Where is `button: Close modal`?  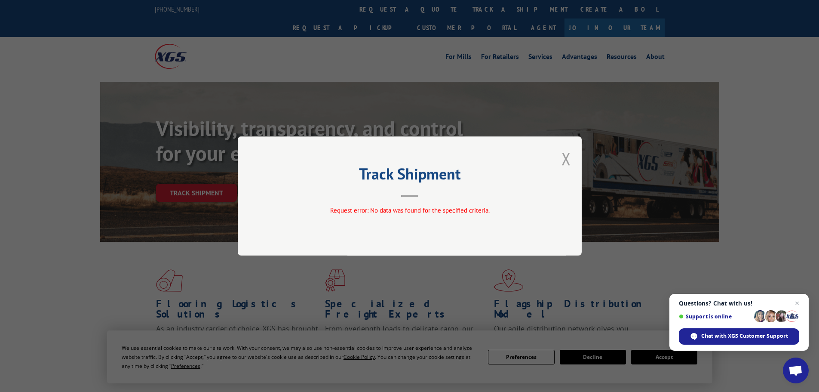 button: Close modal is located at coordinates (566, 158).